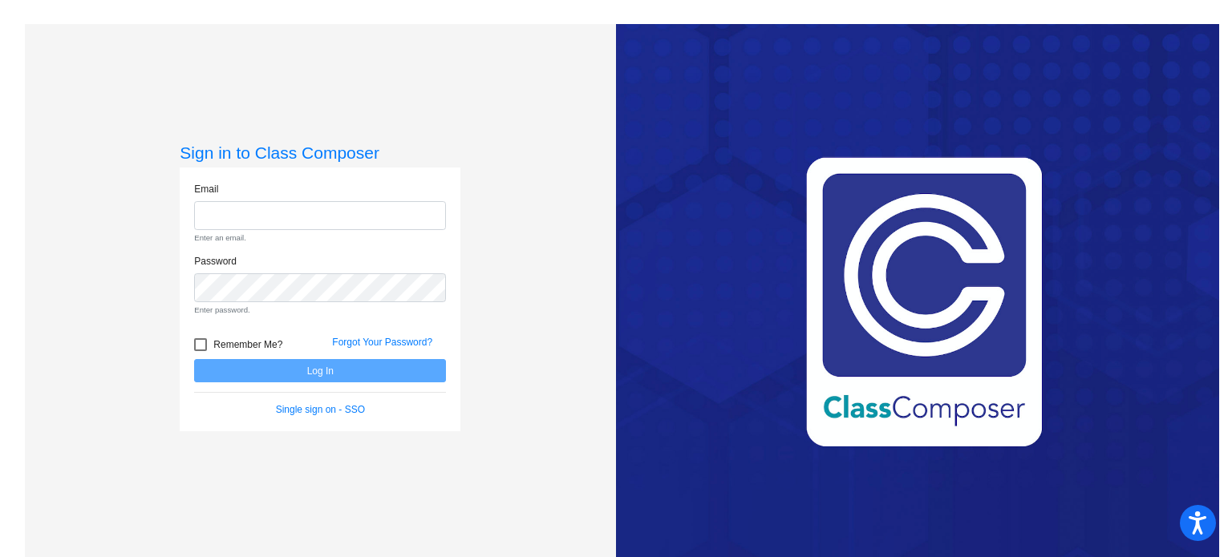  Describe the element at coordinates (215, 261) in the screenshot. I see `label: Password` at that location.